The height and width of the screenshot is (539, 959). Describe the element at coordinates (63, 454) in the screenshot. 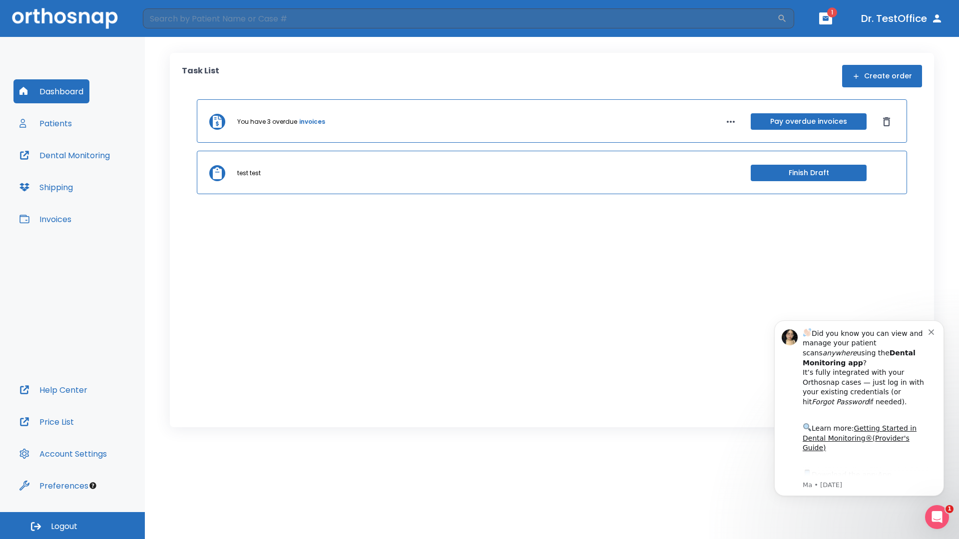

I see `a: Account Settings` at that location.